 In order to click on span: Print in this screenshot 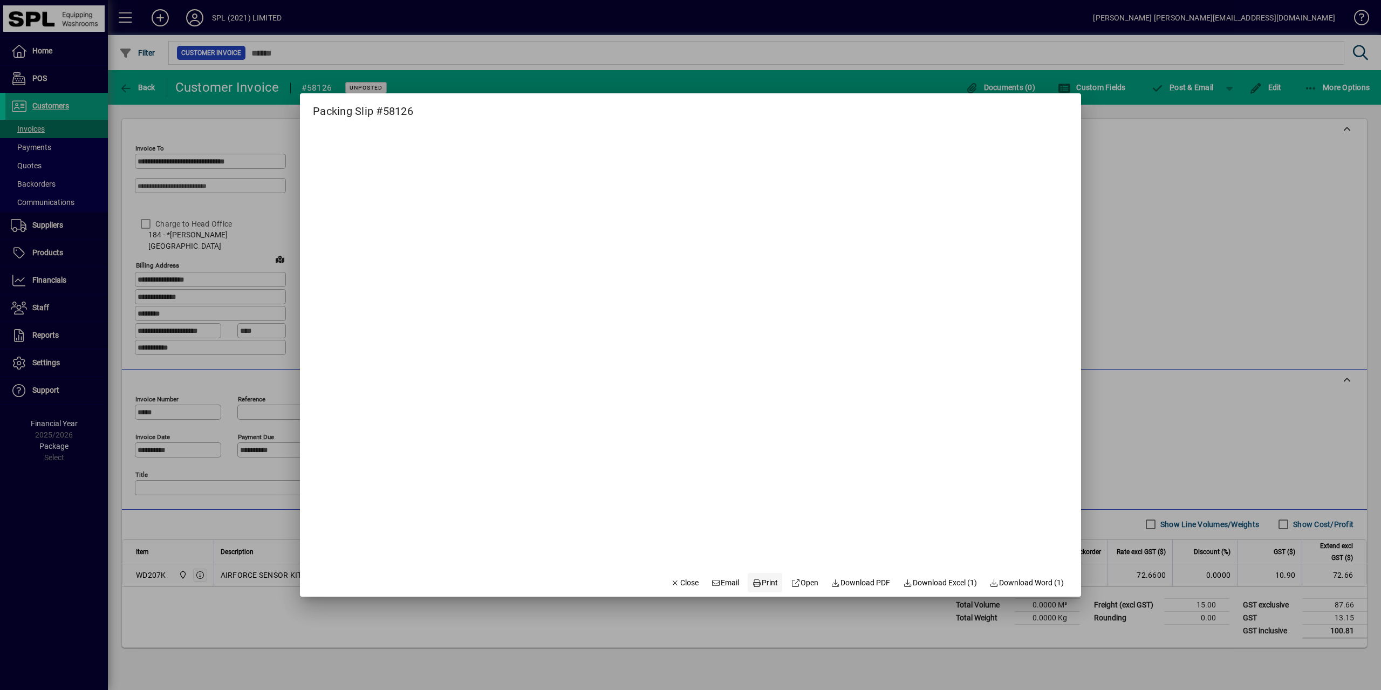, I will do `click(765, 583)`.